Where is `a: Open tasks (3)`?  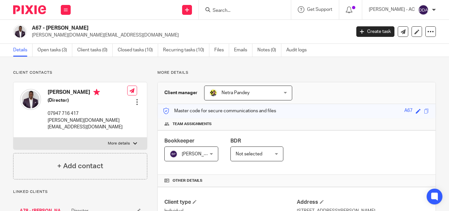 a: Open tasks (3) is located at coordinates (55, 50).